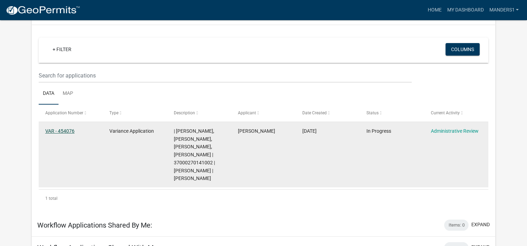  What do you see at coordinates (95, 226) in the screenshot?
I see `h5: Workflow Applications Shared By Me:` at bounding box center [95, 226].